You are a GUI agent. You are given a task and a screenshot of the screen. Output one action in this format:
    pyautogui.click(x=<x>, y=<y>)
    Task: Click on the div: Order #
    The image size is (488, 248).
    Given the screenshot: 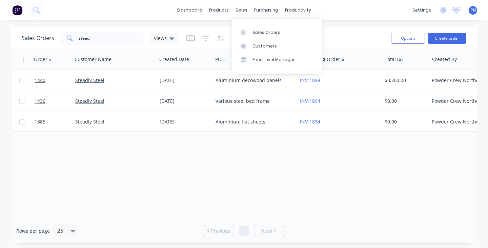 What is the action you would take?
    pyautogui.click(x=43, y=59)
    